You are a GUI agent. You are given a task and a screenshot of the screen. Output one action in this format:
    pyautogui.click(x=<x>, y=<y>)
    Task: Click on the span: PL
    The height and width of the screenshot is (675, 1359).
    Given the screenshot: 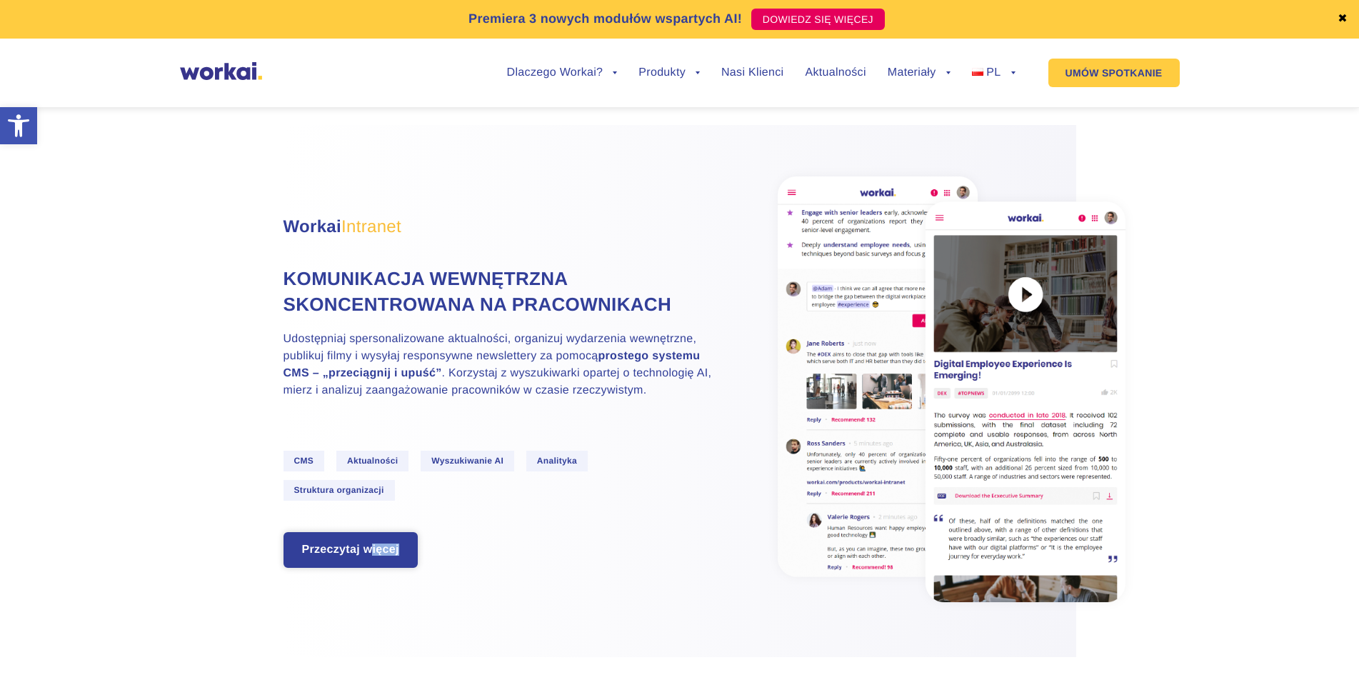 What is the action you would take?
    pyautogui.click(x=994, y=72)
    